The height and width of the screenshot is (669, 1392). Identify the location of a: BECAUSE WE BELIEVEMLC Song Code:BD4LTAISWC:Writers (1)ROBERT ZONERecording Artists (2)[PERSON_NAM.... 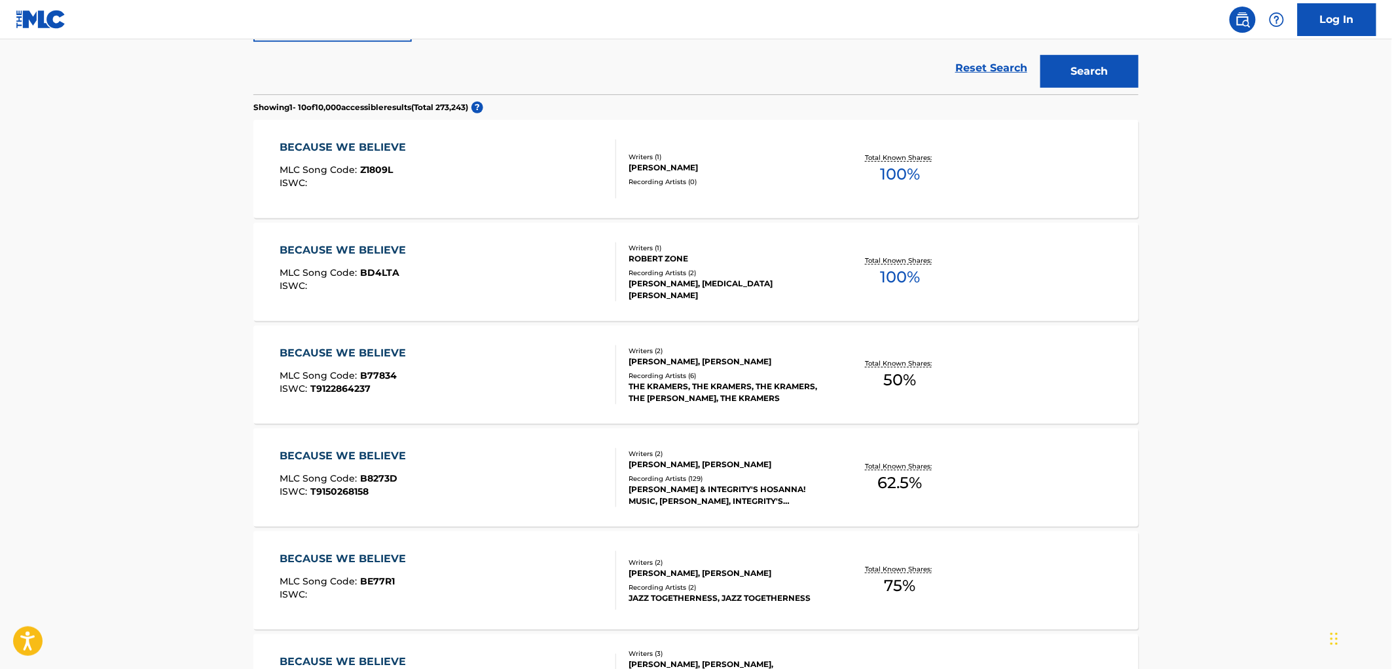
(696, 272).